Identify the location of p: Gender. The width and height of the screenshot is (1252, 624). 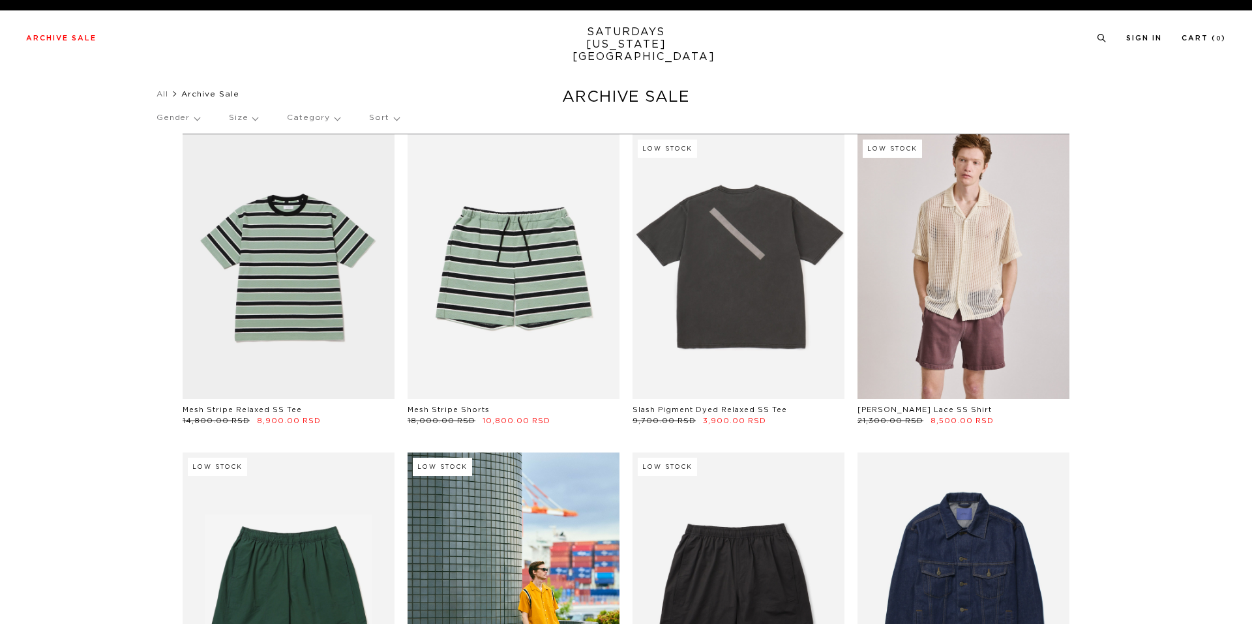
(178, 118).